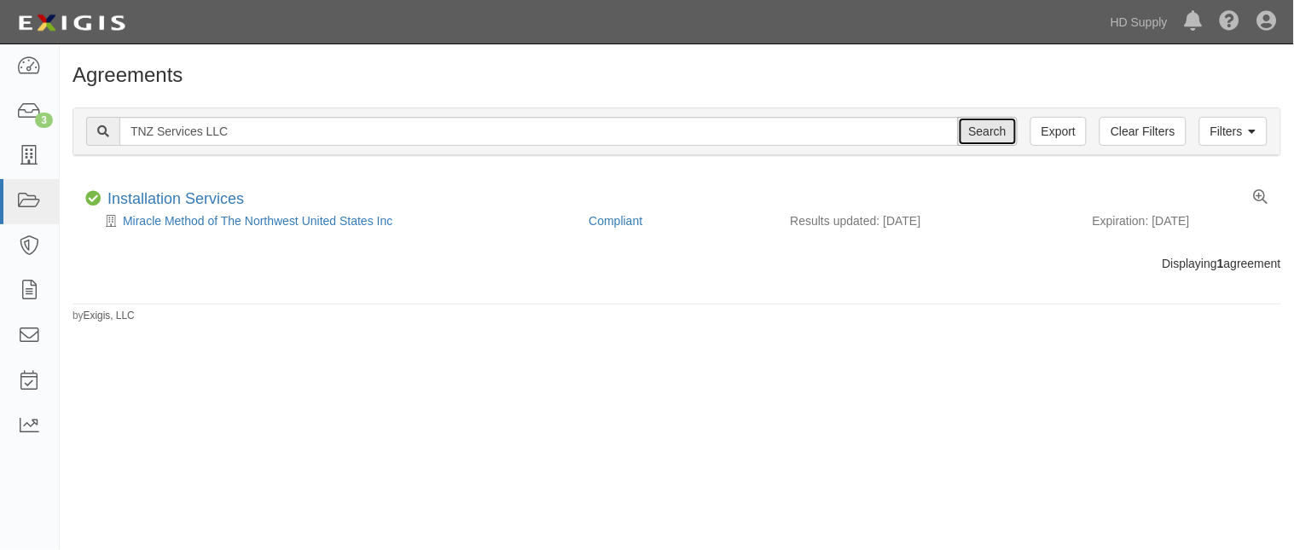 This screenshot has height=550, width=1294. I want to click on a: Compliant, so click(615, 221).